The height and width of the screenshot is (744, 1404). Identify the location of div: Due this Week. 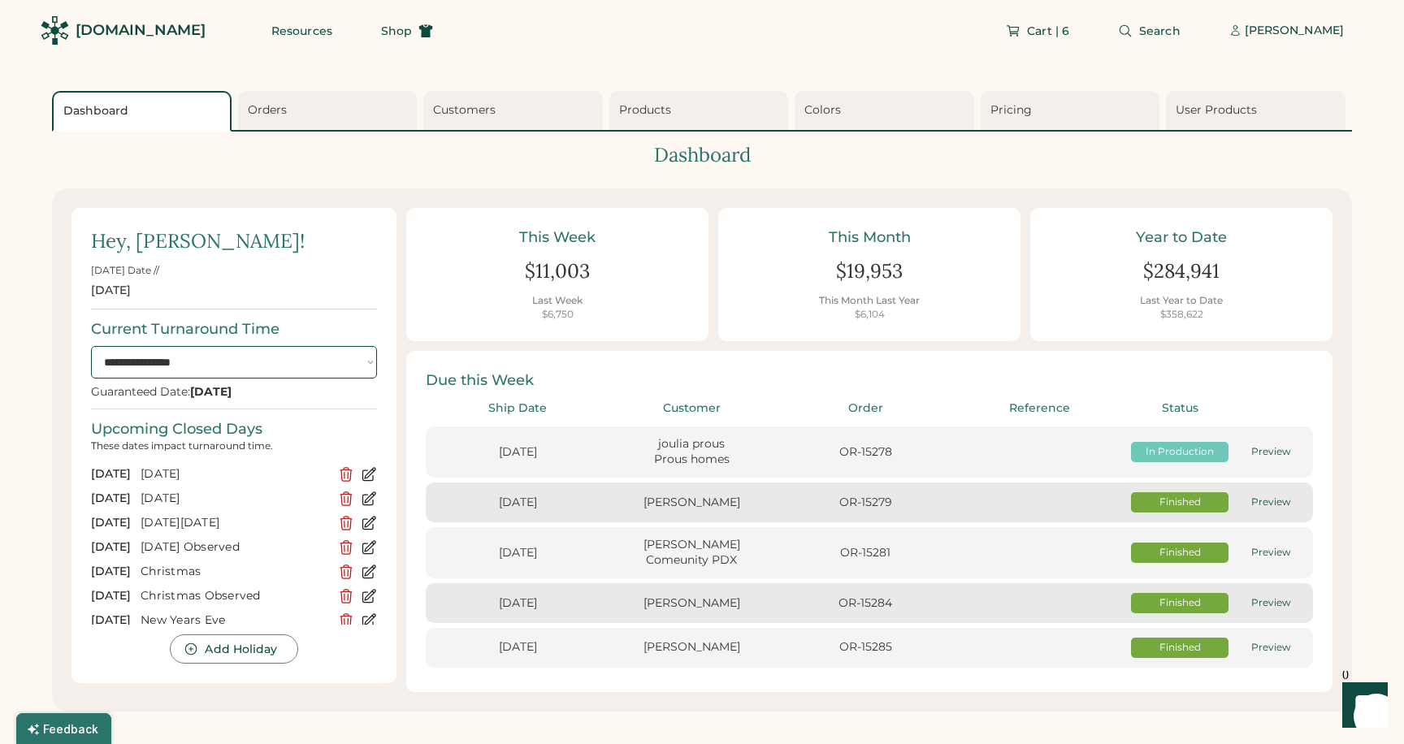
(870, 380).